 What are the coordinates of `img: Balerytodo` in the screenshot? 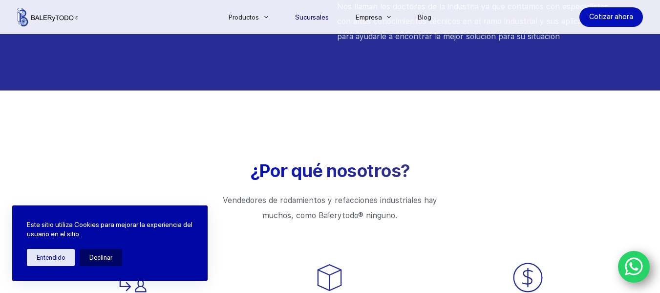 It's located at (47, 17).